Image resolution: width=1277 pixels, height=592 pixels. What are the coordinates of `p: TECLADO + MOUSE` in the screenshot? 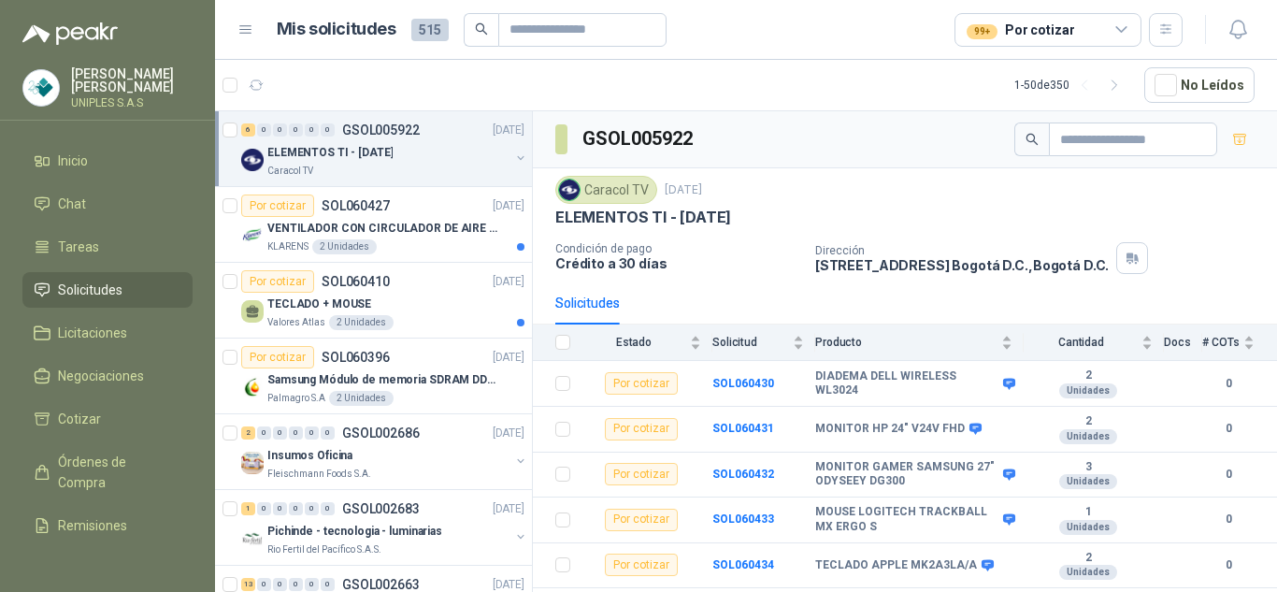 It's located at (319, 304).